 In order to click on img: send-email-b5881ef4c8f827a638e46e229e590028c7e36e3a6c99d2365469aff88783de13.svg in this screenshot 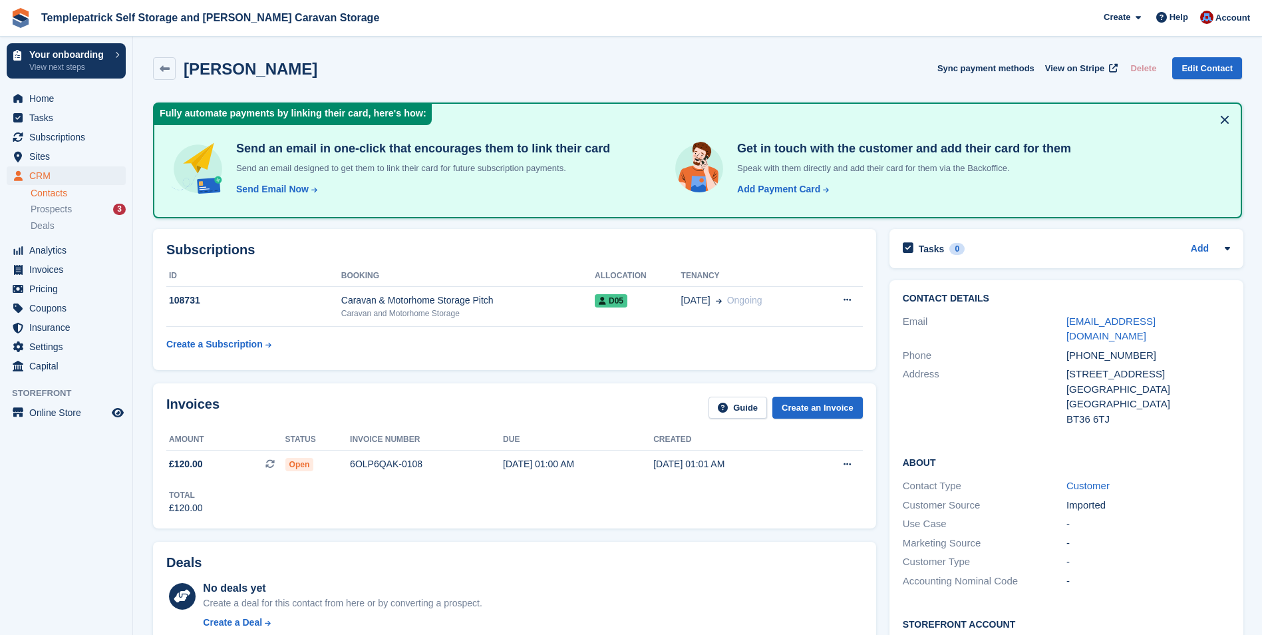, I will do `click(198, 168)`.